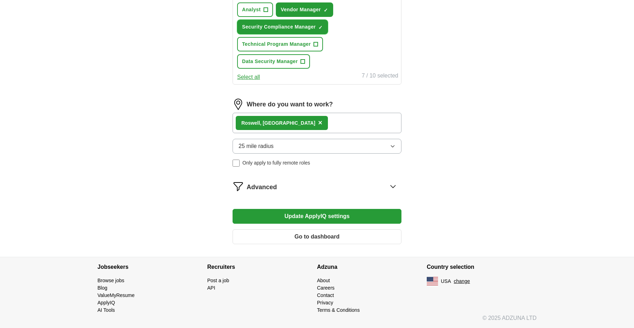 This screenshot has width=634, height=328. What do you see at coordinates (106, 310) in the screenshot?
I see `a: AI Tools` at bounding box center [106, 310].